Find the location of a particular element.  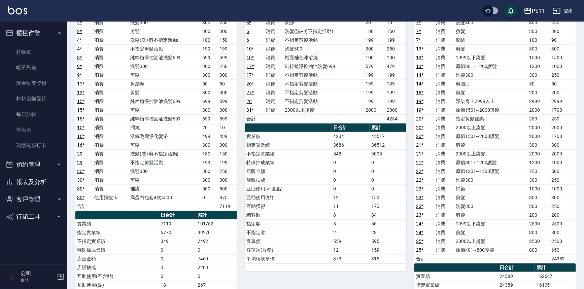

td: 170 is located at coordinates (388, 206).